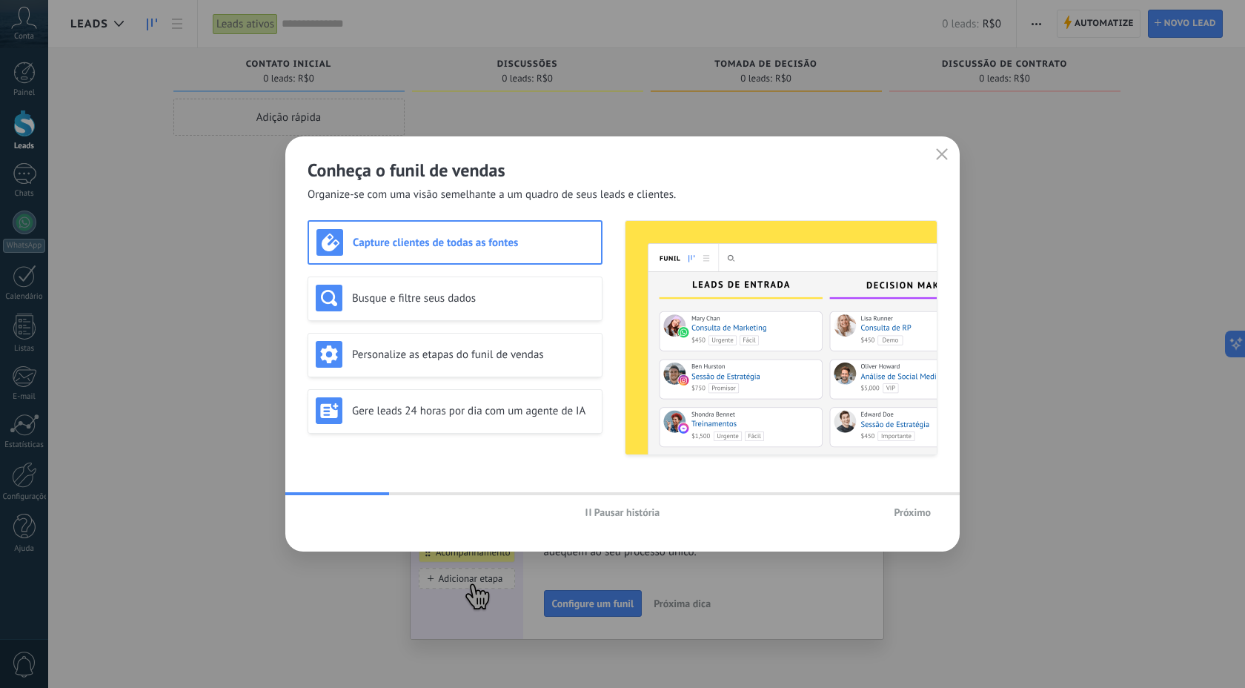 The image size is (1245, 688). I want to click on button: Pausar história, so click(623, 512).